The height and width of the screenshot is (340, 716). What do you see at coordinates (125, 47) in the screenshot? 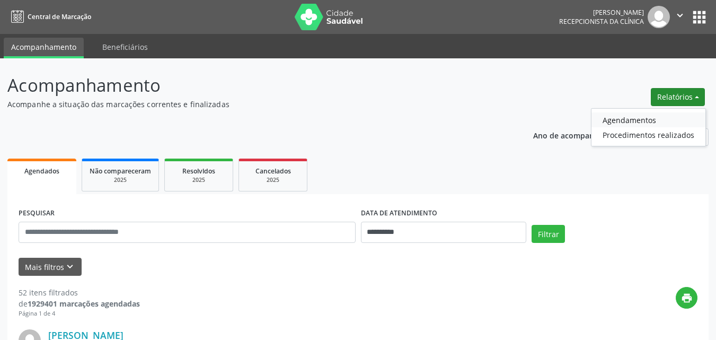
I see `a: Beneficiários` at bounding box center [125, 47].